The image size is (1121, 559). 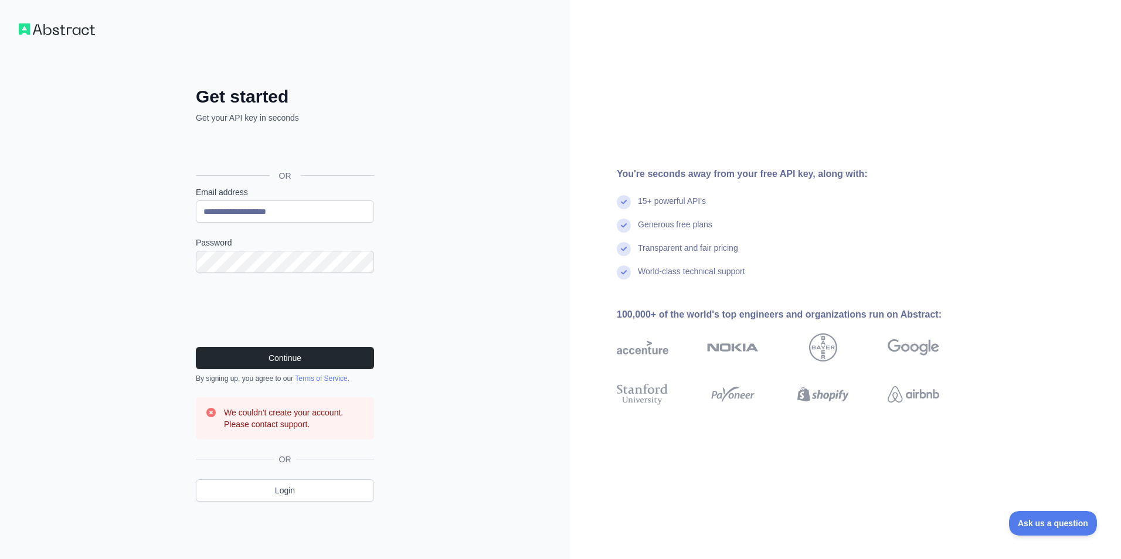 I want to click on div: World-class technical support, so click(x=691, y=277).